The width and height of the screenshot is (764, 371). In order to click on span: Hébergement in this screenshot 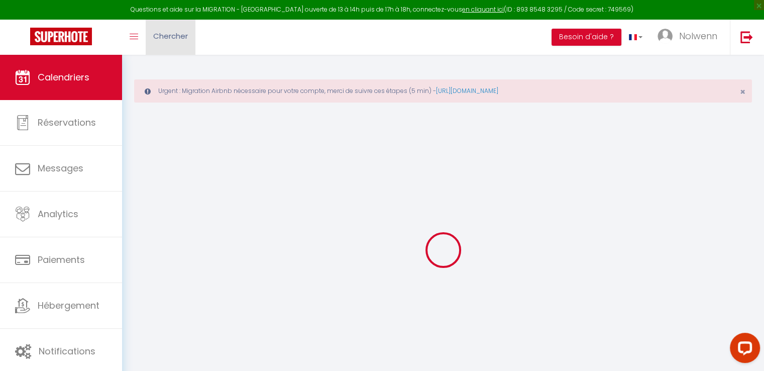, I will do `click(68, 305)`.